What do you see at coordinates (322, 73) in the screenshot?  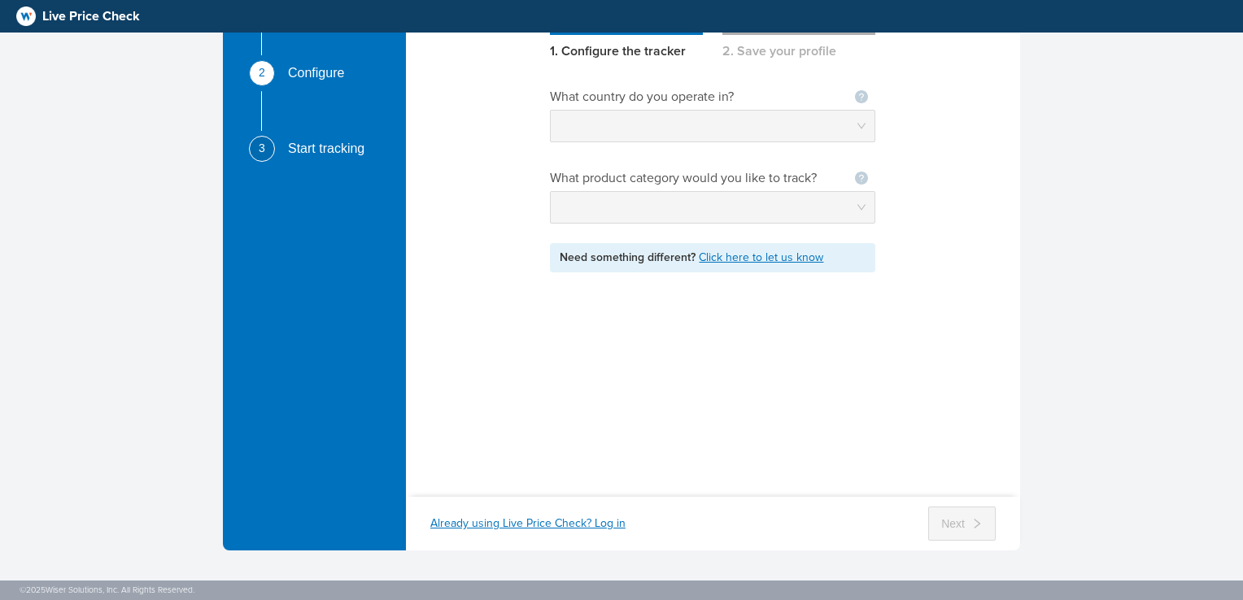 I see `div: Configure` at bounding box center [322, 73].